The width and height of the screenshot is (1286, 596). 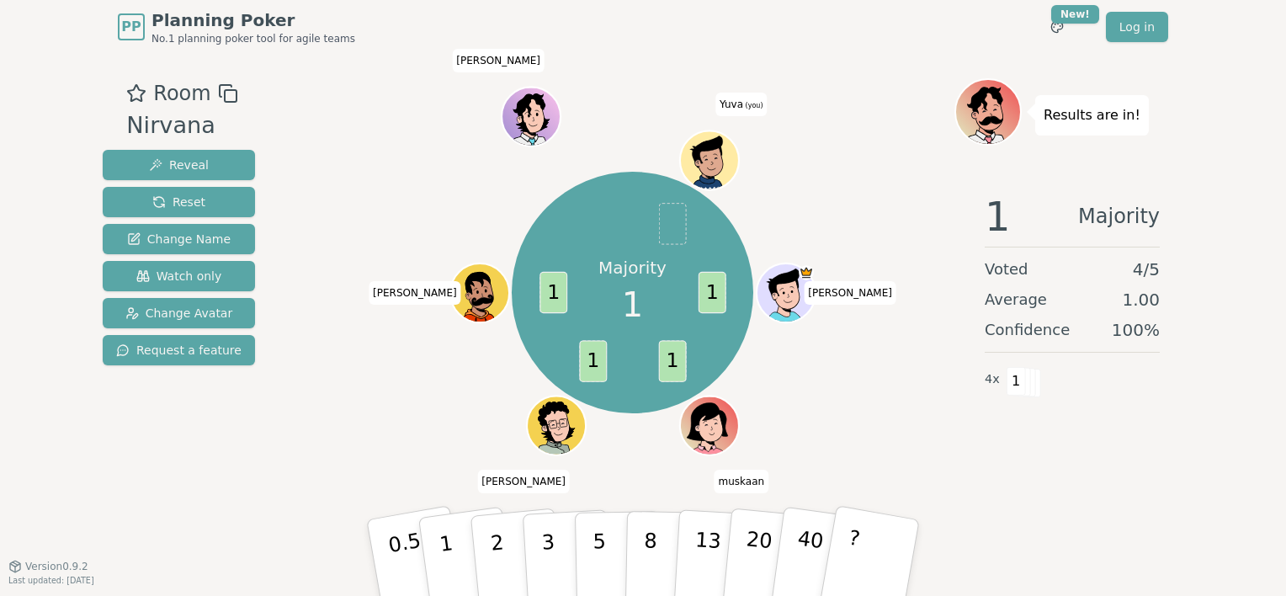 What do you see at coordinates (136, 93) in the screenshot?
I see `button: Add as favourite` at bounding box center [136, 93].